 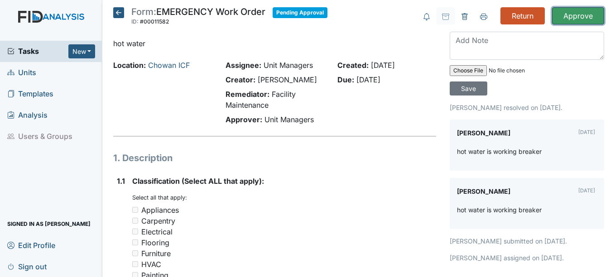 What do you see at coordinates (135, 264) in the screenshot?
I see `input: HVAC` at bounding box center [135, 264].